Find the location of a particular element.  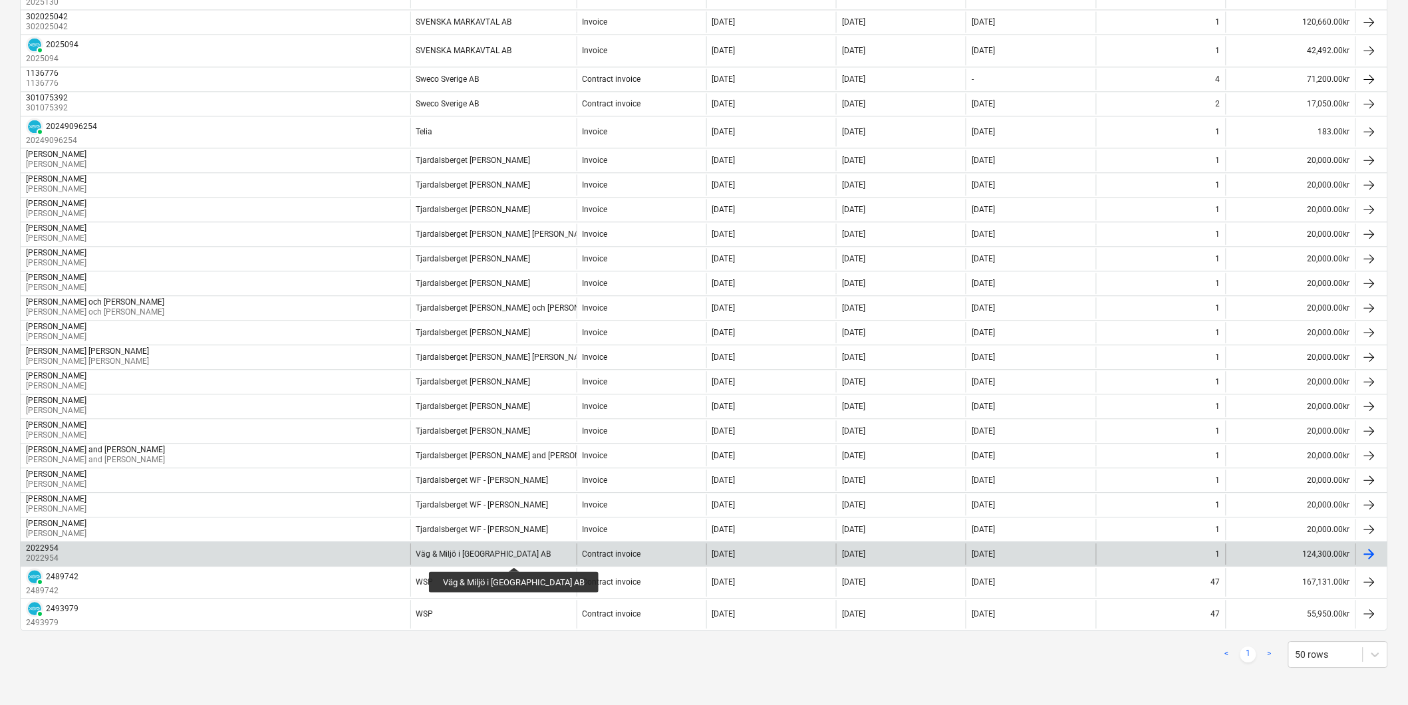

div: 17,050.00kr is located at coordinates (1291, 104).